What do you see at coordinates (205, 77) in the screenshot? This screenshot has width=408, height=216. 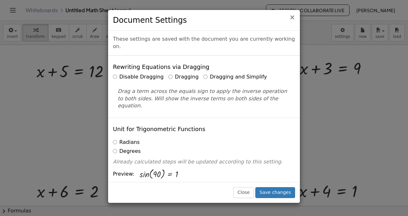 I see `input: Dragging and Simplify` at bounding box center [205, 77].